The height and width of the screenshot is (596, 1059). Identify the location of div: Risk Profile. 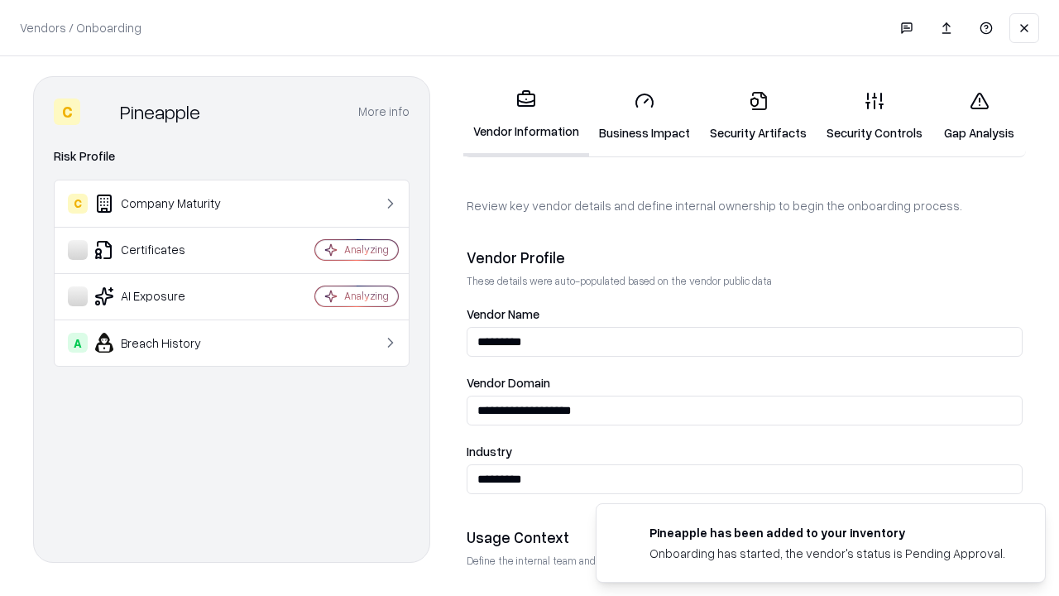
(232, 156).